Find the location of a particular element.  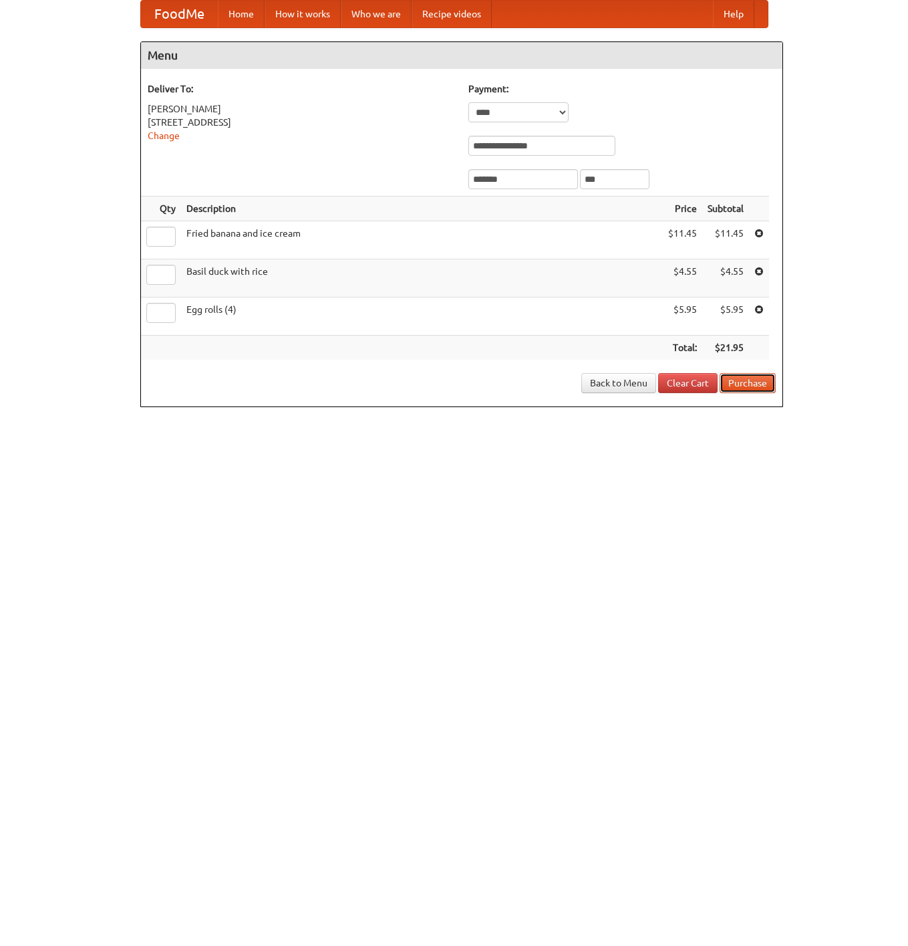

th: Price is located at coordinates (682, 209).